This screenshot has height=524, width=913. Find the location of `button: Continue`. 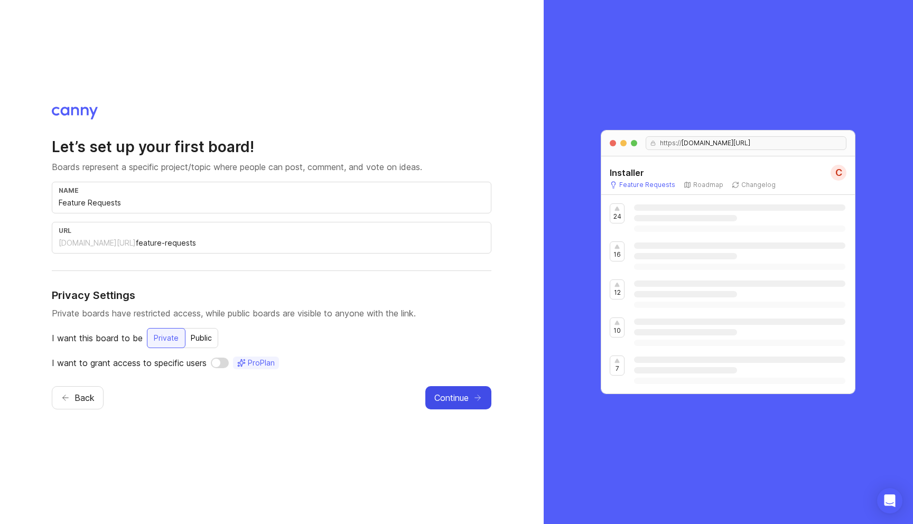

button: Continue is located at coordinates (458, 398).